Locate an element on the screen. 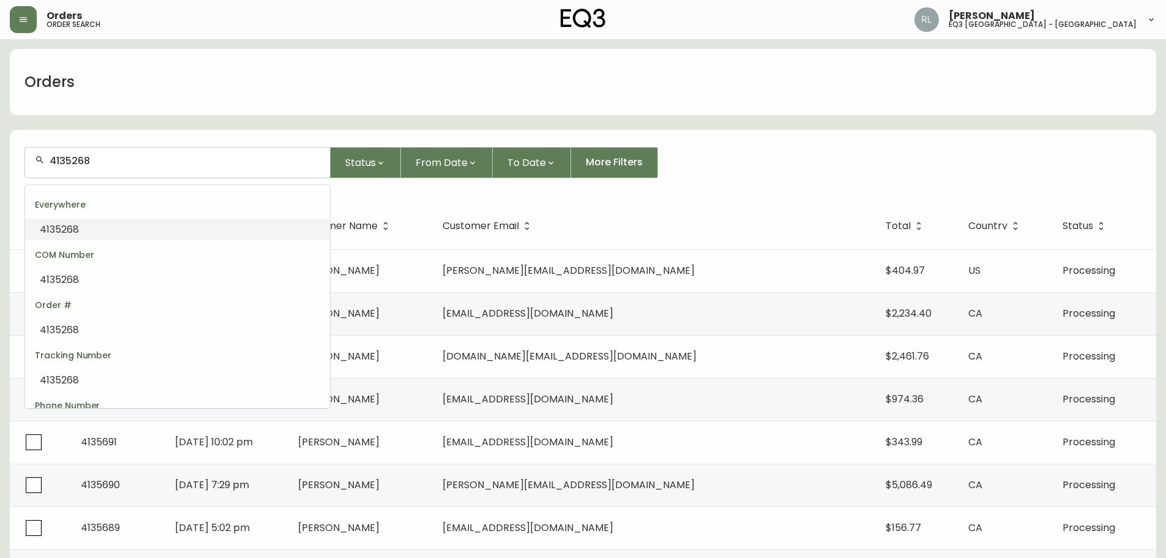  div: Order # is located at coordinates (177, 305).